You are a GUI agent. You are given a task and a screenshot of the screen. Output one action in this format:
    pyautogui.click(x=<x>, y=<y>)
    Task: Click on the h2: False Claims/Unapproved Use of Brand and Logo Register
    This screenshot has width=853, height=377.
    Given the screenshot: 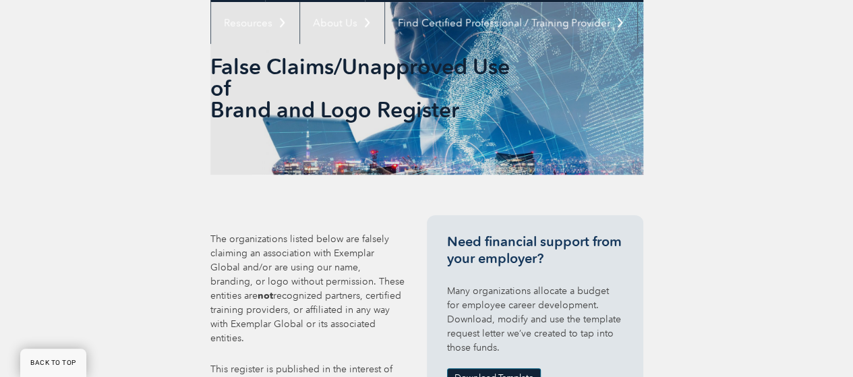 What is the action you would take?
    pyautogui.click(x=361, y=88)
    